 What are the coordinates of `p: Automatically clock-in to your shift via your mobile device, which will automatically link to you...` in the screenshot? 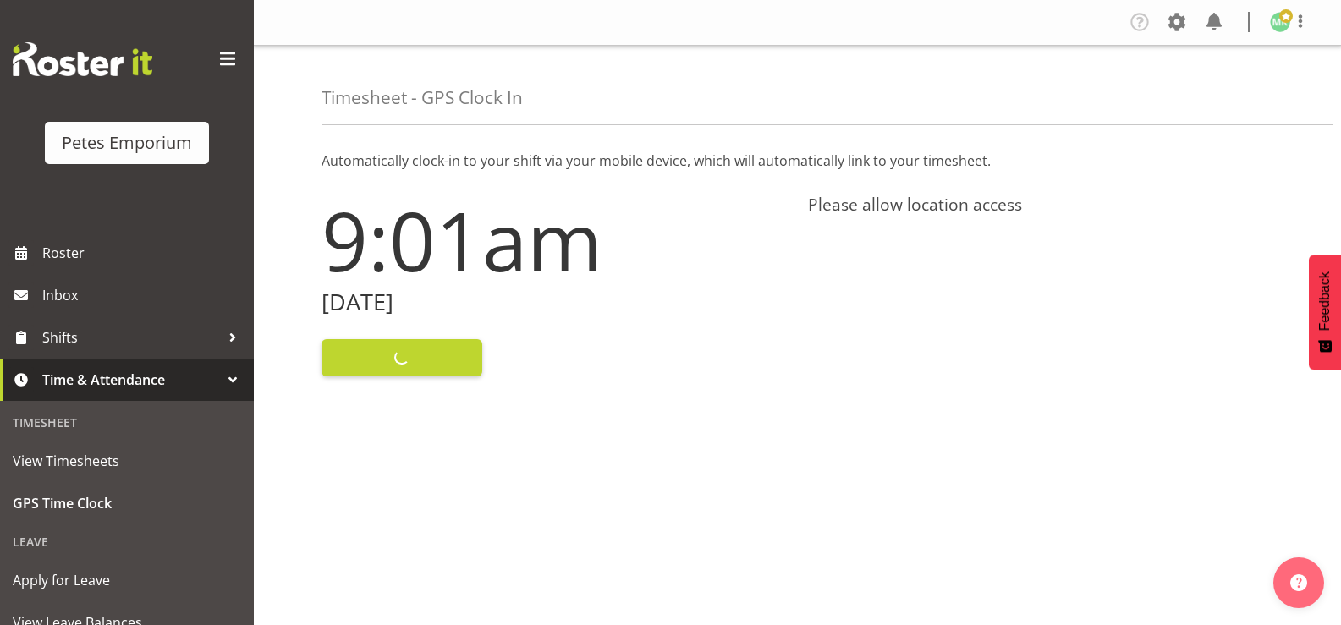 It's located at (797, 161).